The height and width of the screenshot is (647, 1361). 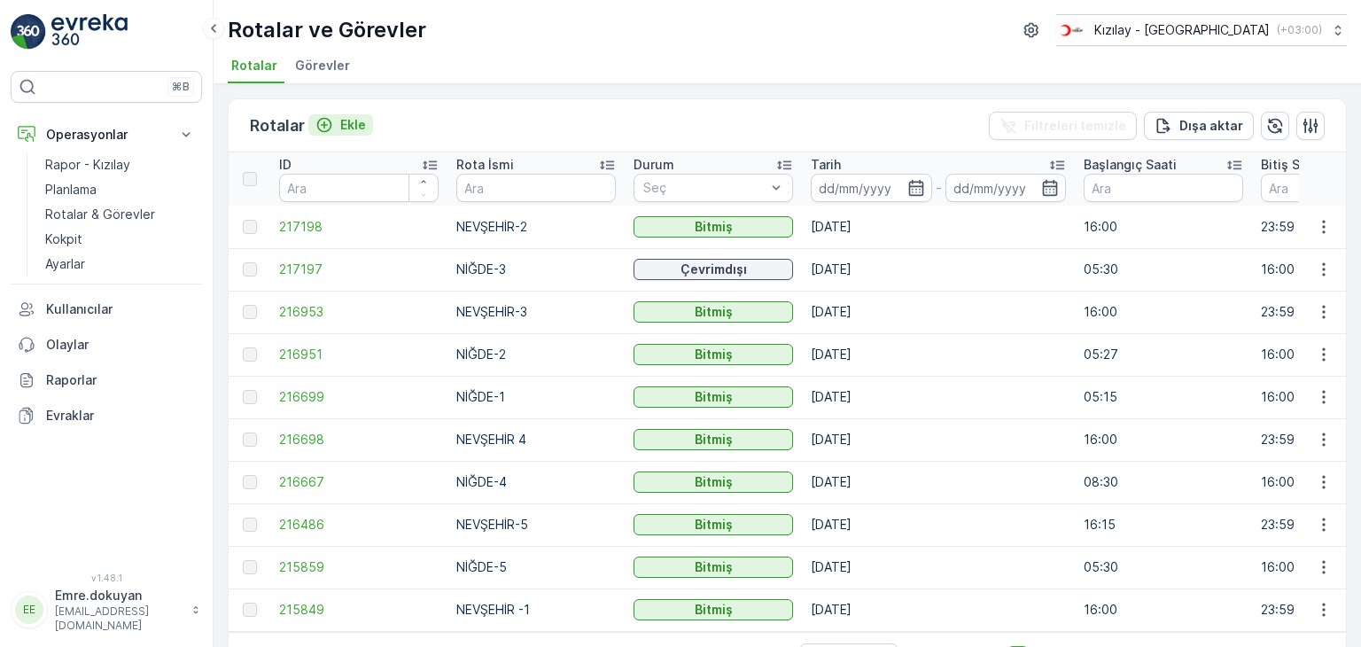 What do you see at coordinates (106, 135) in the screenshot?
I see `p: Operasyonlar` at bounding box center [106, 135].